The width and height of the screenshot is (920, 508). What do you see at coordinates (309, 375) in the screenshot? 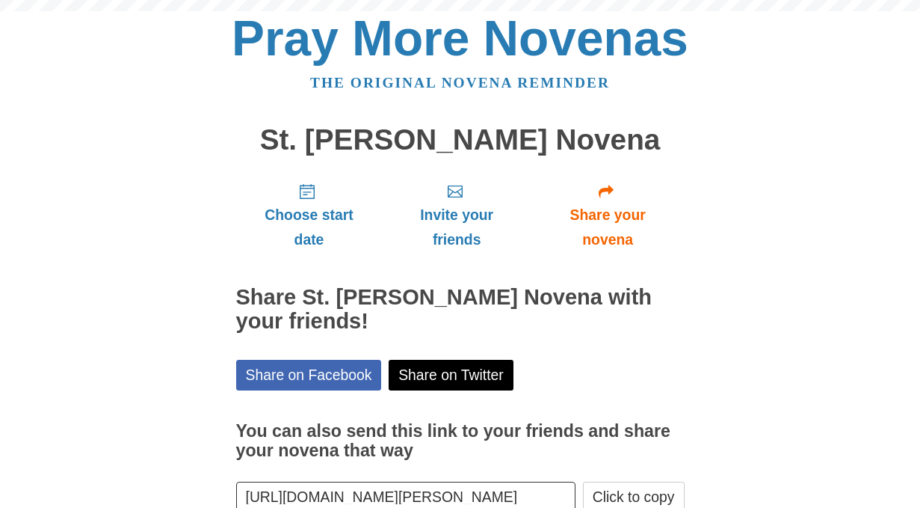
I see `a: Share on Facebook` at bounding box center [309, 375].